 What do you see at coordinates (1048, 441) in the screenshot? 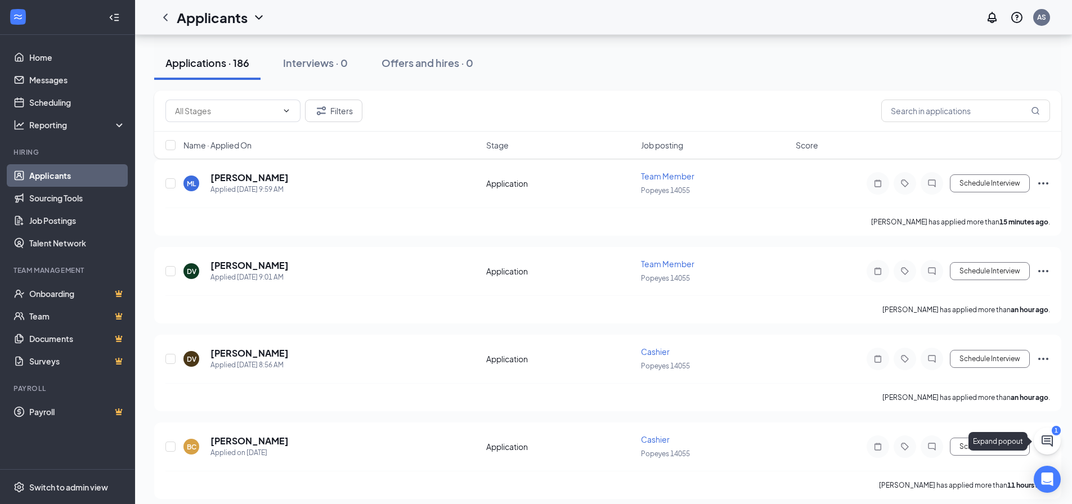
I see `button: ChatActive` at bounding box center [1048, 441].